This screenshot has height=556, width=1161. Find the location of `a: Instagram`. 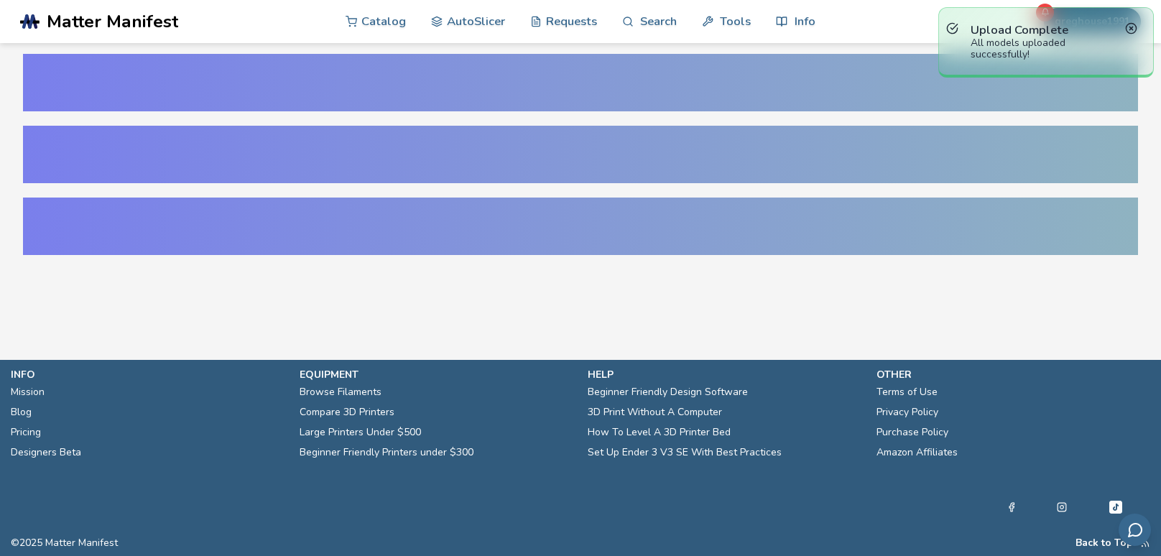

a: Instagram is located at coordinates (1062, 507).